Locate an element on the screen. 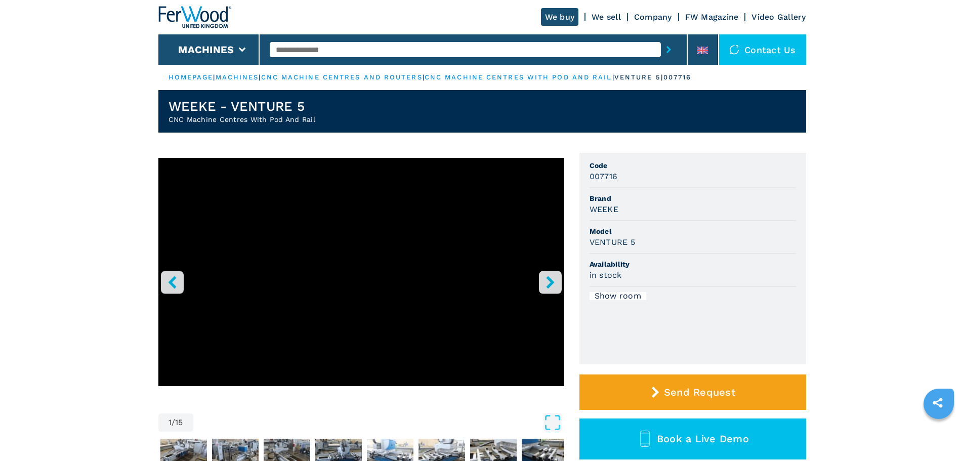  a: cnc machine centres with pod and rail is located at coordinates (518, 77).